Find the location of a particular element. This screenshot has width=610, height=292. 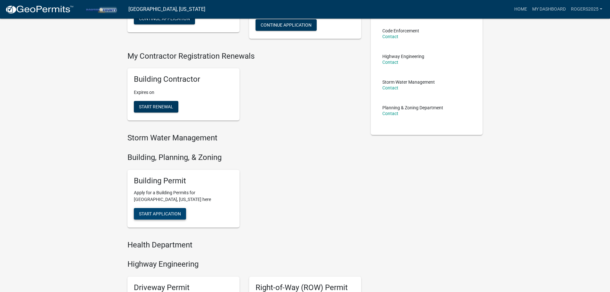

p: Expires on is located at coordinates (184, 92).